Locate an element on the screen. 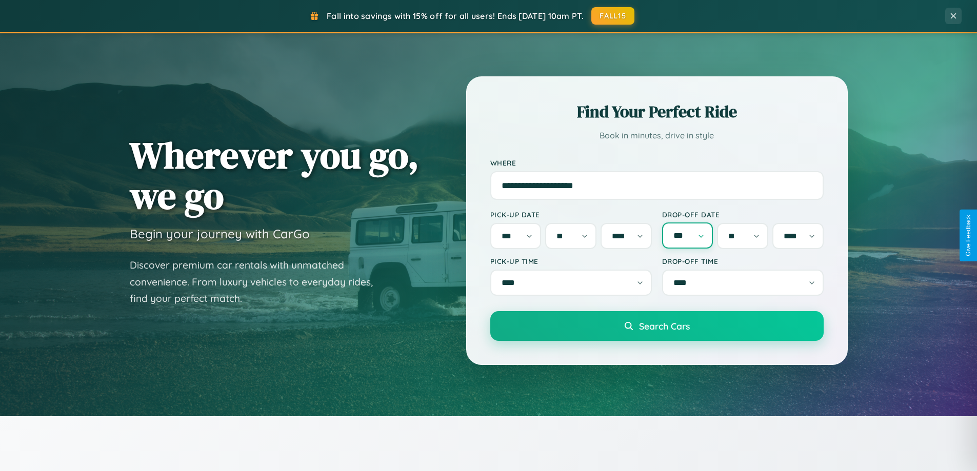 The image size is (977, 471). p: Discover premium car rentals with unmatched convenience. From luxury vehicles to everyday rides, ... is located at coordinates (258, 282).